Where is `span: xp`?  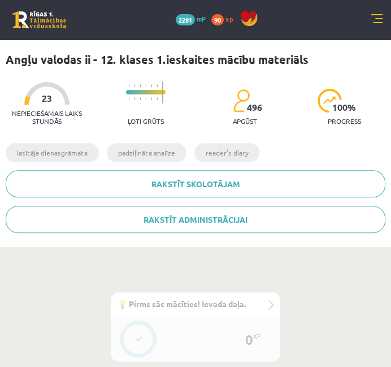
span: xp is located at coordinates (229, 19).